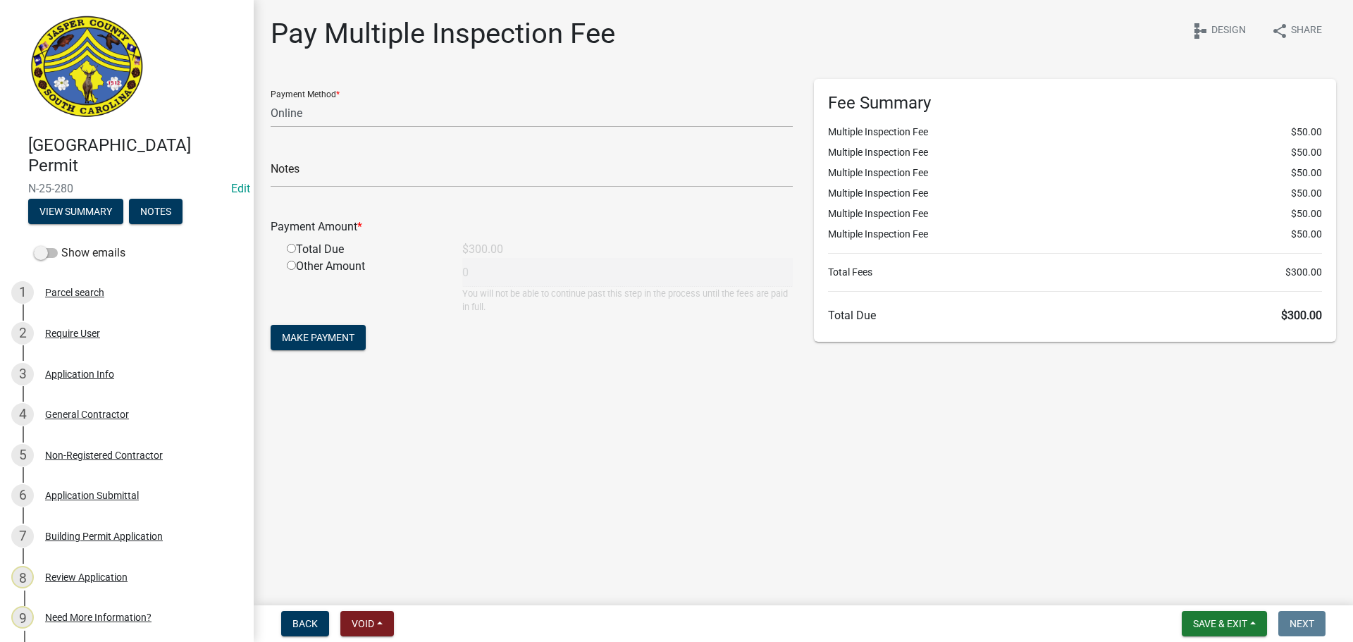 The height and width of the screenshot is (642, 1353). Describe the element at coordinates (318, 338) in the screenshot. I see `button: Make Payment` at that location.